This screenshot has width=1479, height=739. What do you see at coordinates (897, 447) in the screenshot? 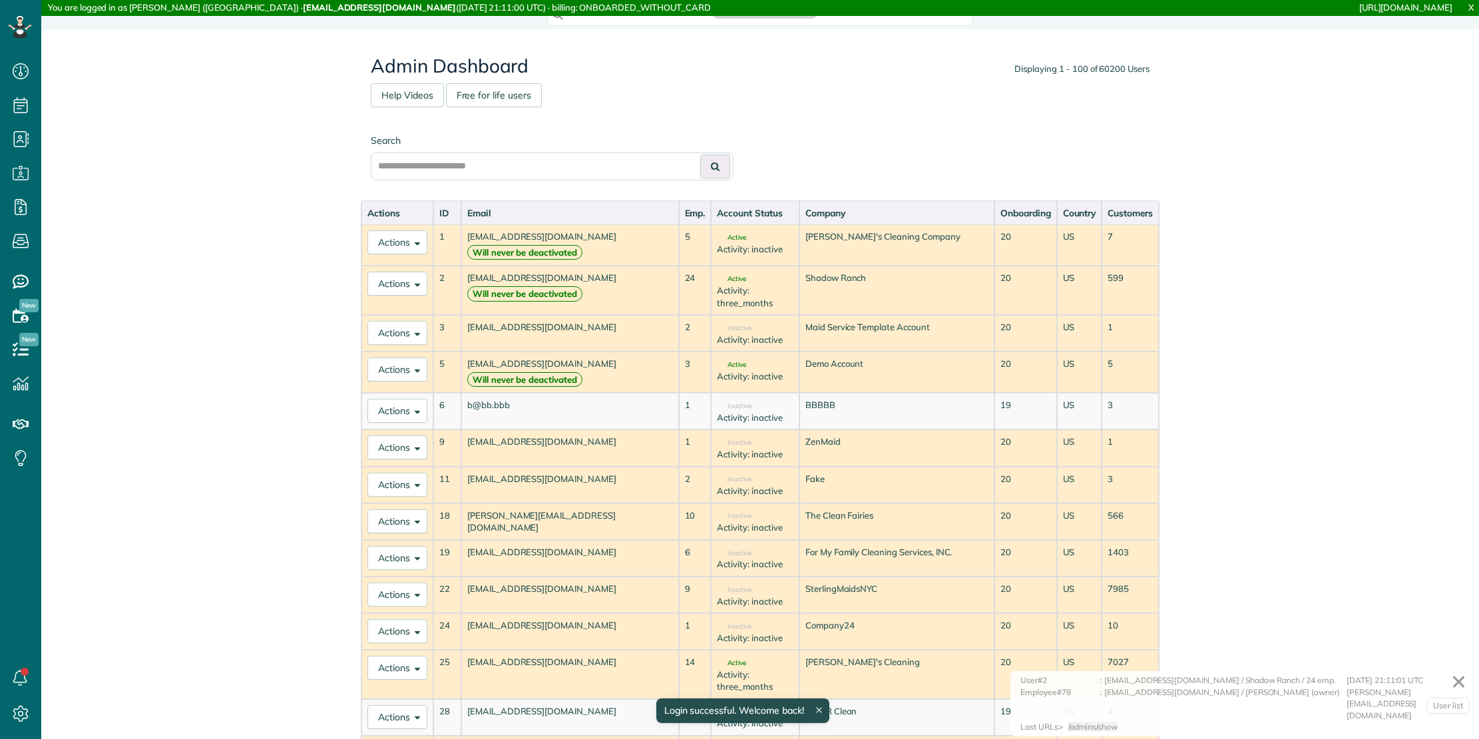
I see `td: ZenMaid` at bounding box center [897, 447].